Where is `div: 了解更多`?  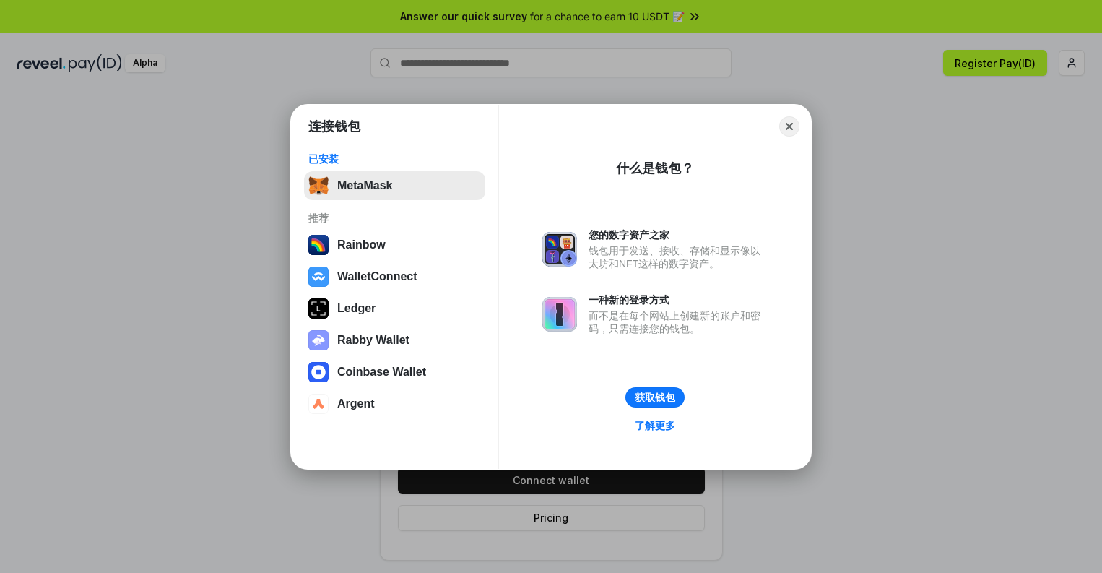
div: 了解更多 is located at coordinates (655, 425).